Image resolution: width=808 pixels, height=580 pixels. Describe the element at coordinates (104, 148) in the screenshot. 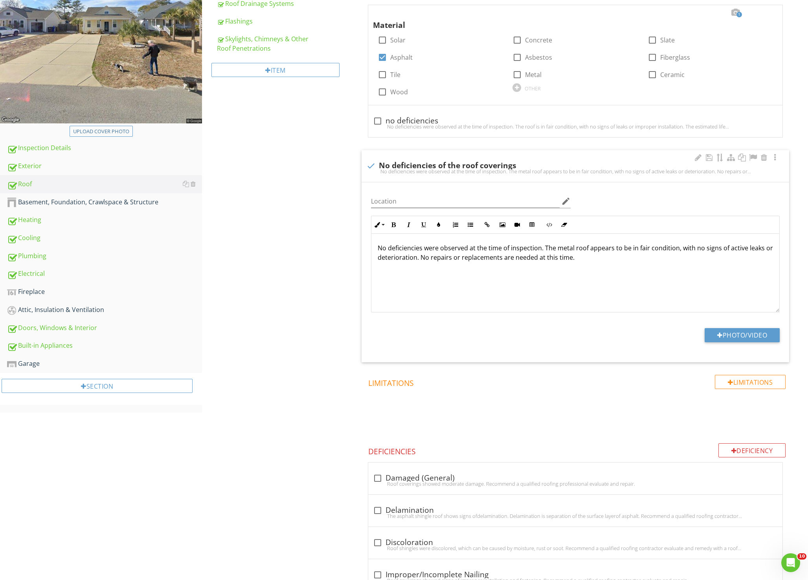

I see `div: Inspection Details` at that location.